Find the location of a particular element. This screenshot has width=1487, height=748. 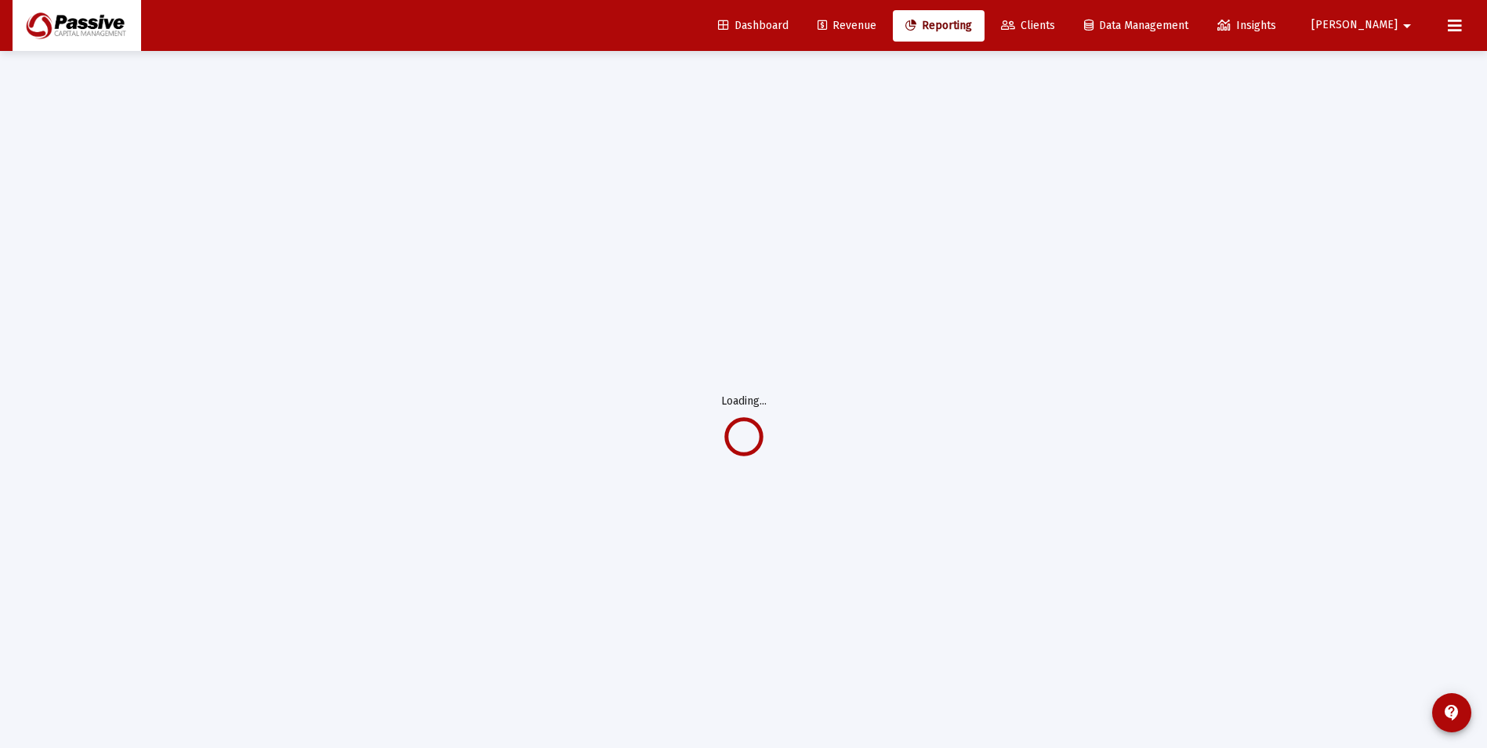

a: Insights is located at coordinates (1246, 26).